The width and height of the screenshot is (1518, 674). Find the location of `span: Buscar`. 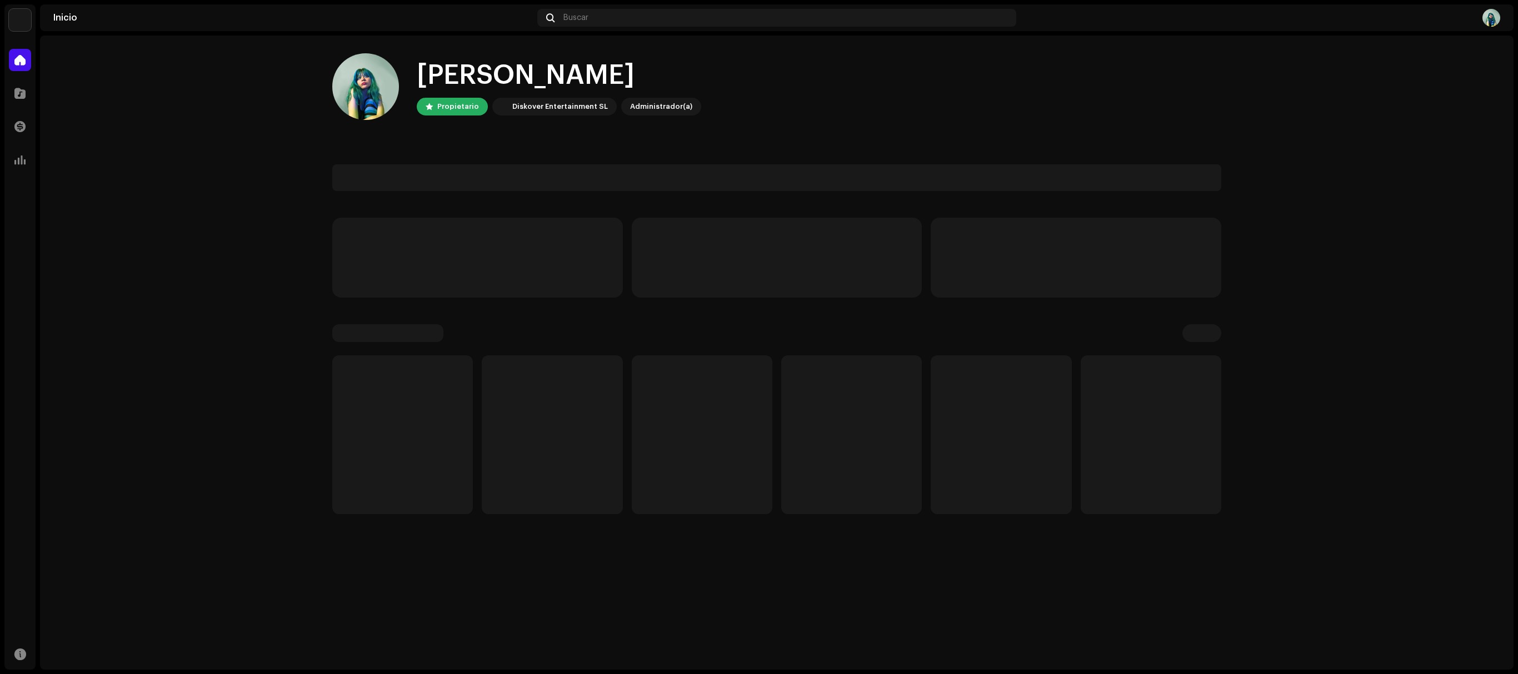

span: Buscar is located at coordinates (576, 18).